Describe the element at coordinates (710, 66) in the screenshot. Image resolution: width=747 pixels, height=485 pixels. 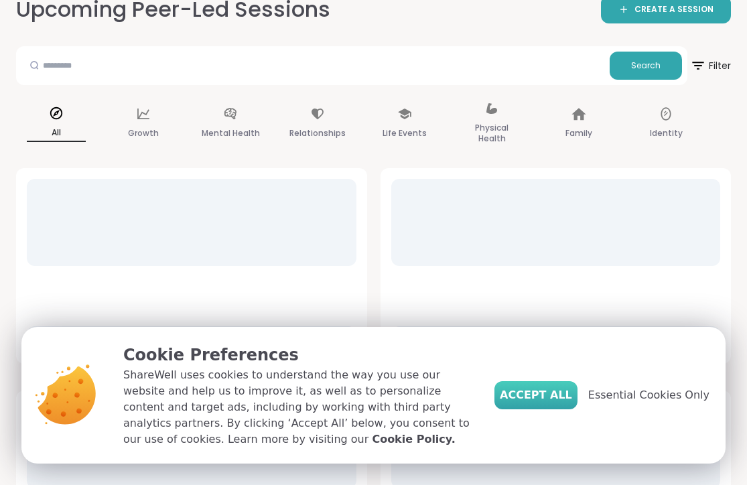
I see `span: Filter` at that location.